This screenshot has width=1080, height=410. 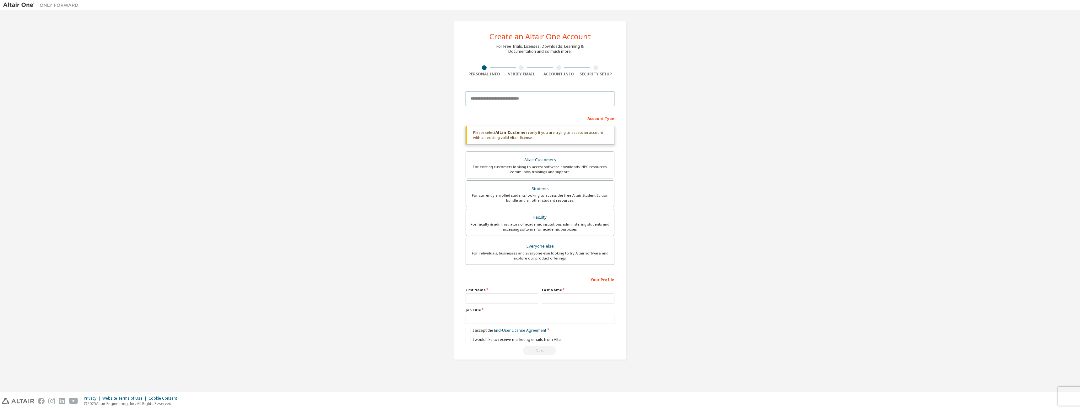 What do you see at coordinates (540, 310) in the screenshot?
I see `label: Job Title` at bounding box center [540, 310].